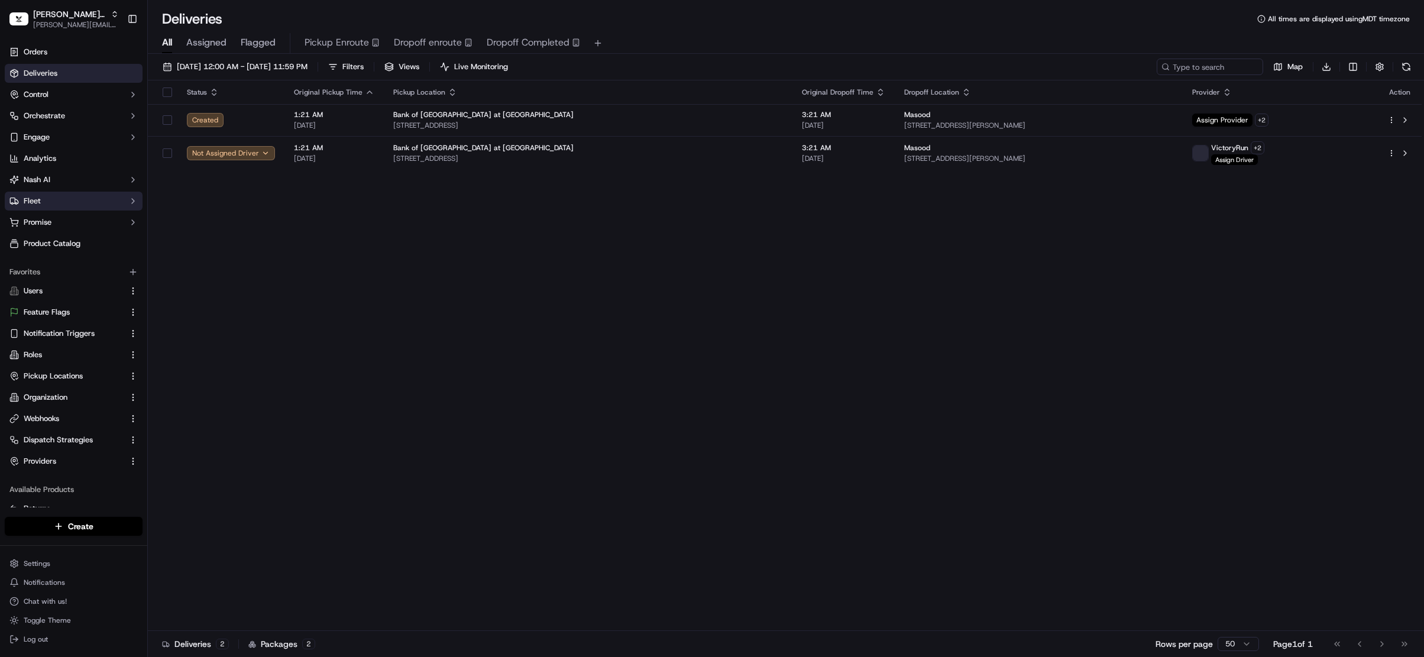 The width and height of the screenshot is (1424, 657). Describe the element at coordinates (231, 153) in the screenshot. I see `button: Not Assigned Driver` at that location.